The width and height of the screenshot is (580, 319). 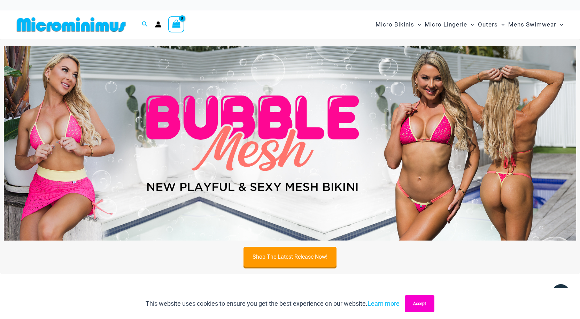 I want to click on a: Micro BikinisMenu ToggleMenu Toggle, so click(x=398, y=24).